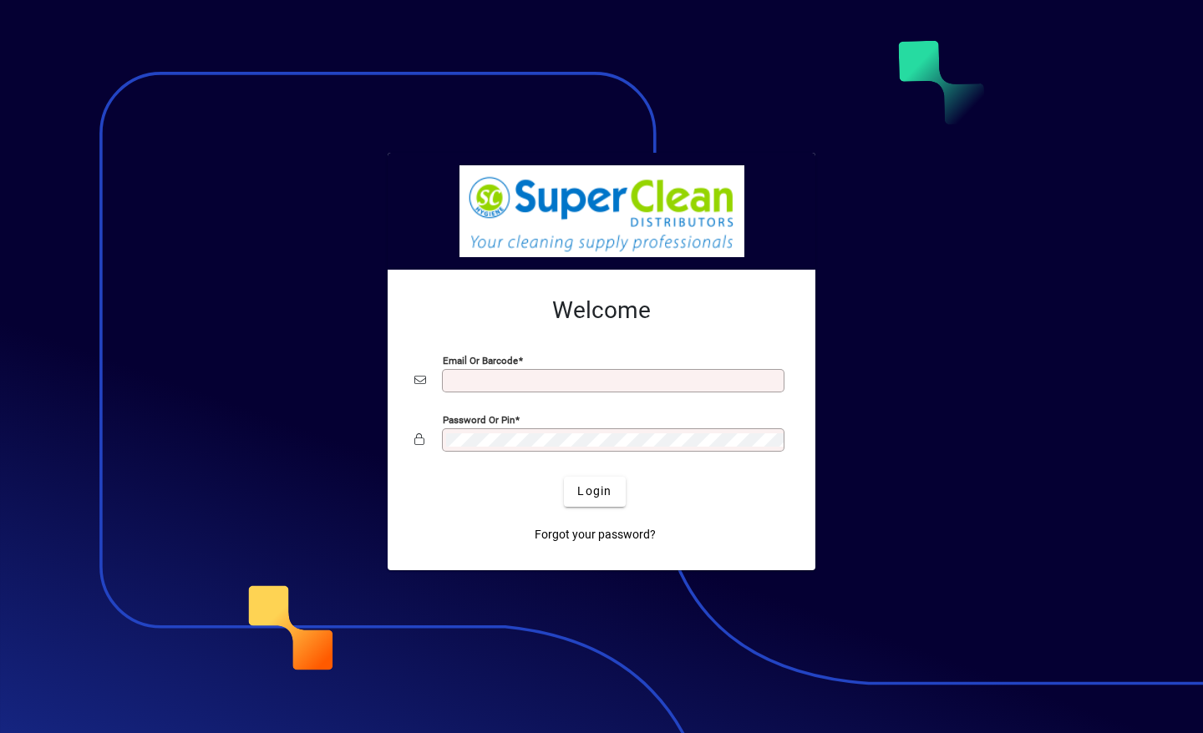 This screenshot has width=1203, height=733. What do you see at coordinates (595, 535) in the screenshot?
I see `span: Forgot your password?` at bounding box center [595, 535].